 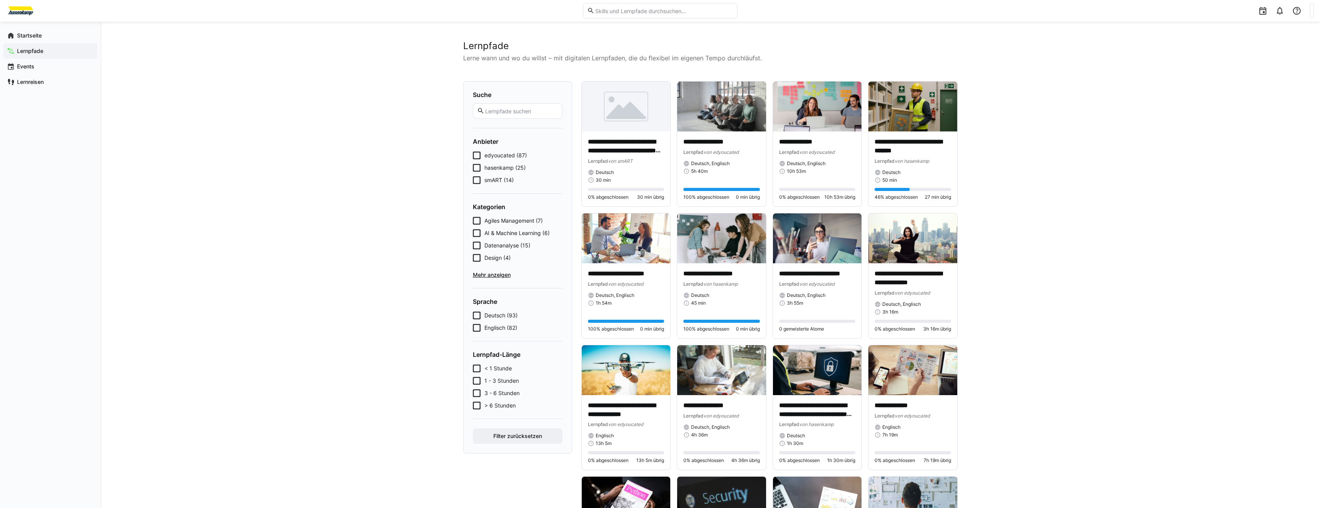 What do you see at coordinates (517, 233) in the screenshot?
I see `span: AI & Machine Learning (6)` at bounding box center [517, 233].